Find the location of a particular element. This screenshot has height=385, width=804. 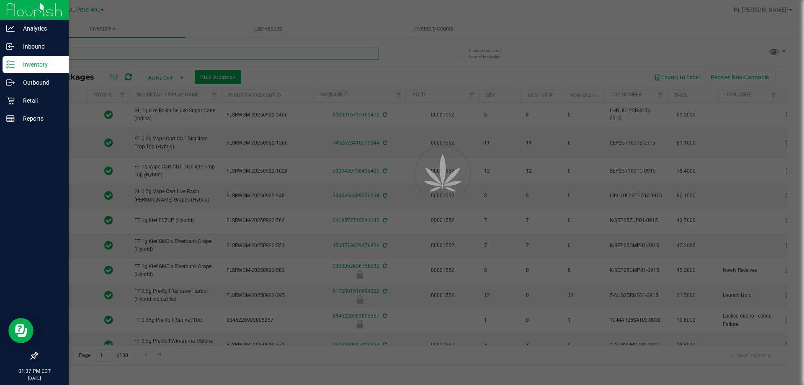

p: Reports is located at coordinates (40, 119).